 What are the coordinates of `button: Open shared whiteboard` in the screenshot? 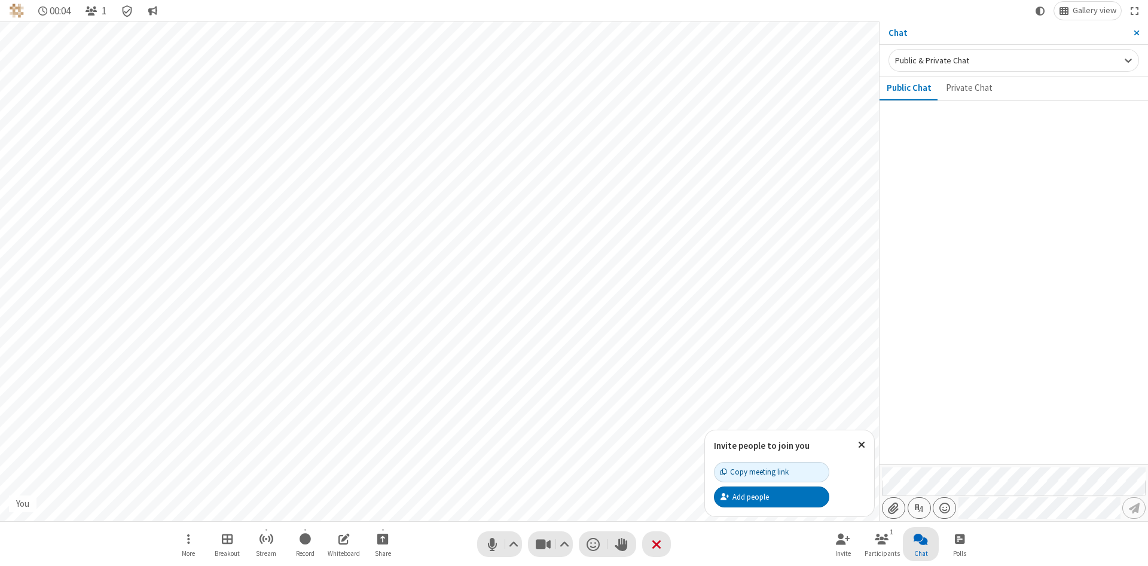 It's located at (344, 544).